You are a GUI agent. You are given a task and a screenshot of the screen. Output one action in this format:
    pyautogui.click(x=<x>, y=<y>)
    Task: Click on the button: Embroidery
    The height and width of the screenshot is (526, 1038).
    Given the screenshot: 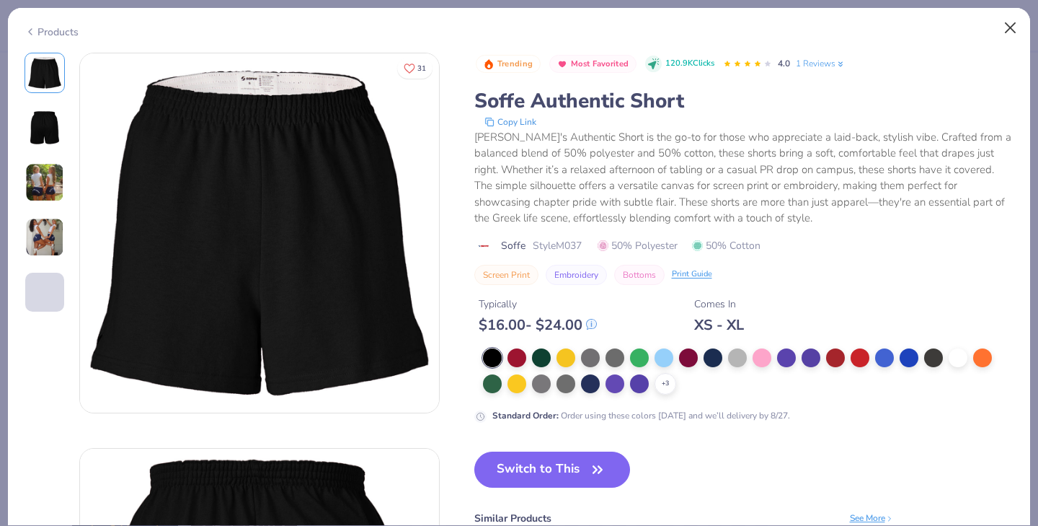 What is the action you would take?
    pyautogui.click(x=576, y=275)
    